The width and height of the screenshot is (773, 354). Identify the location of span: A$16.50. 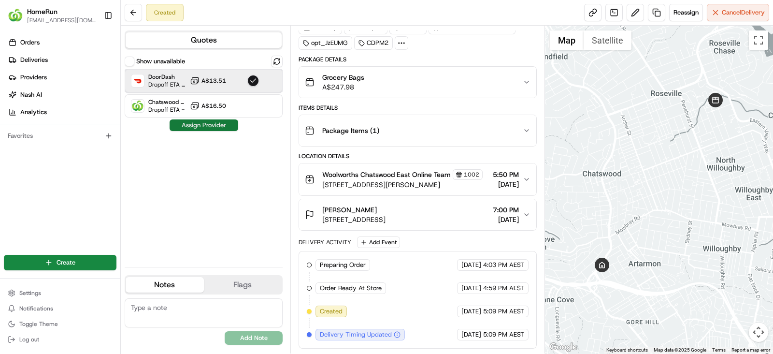
(214, 106).